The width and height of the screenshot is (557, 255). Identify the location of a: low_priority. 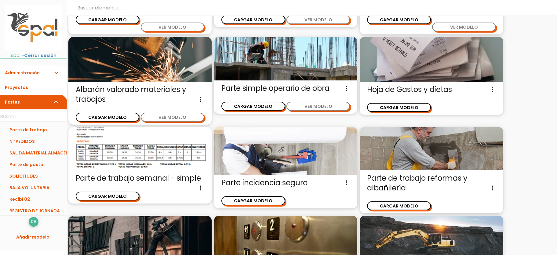
(34, 222).